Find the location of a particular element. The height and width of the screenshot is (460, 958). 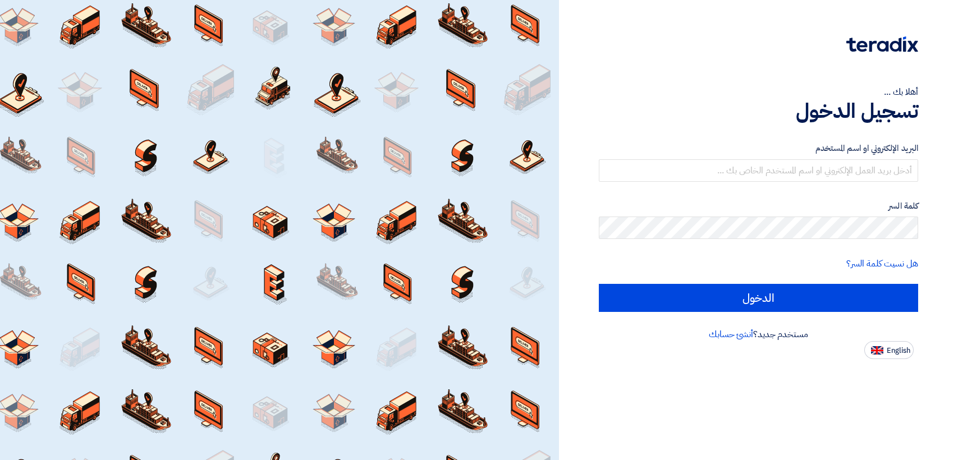

img: Teradix logo is located at coordinates (882, 44).